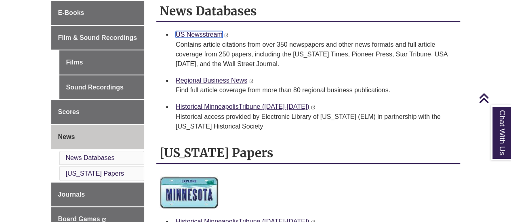  I want to click on a: Back to Top, so click(493, 98).